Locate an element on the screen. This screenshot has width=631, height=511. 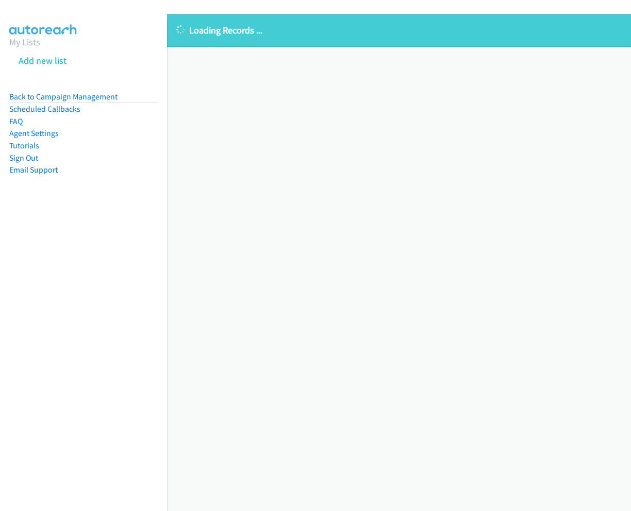
p: Loading Records ... is located at coordinates (399, 30).